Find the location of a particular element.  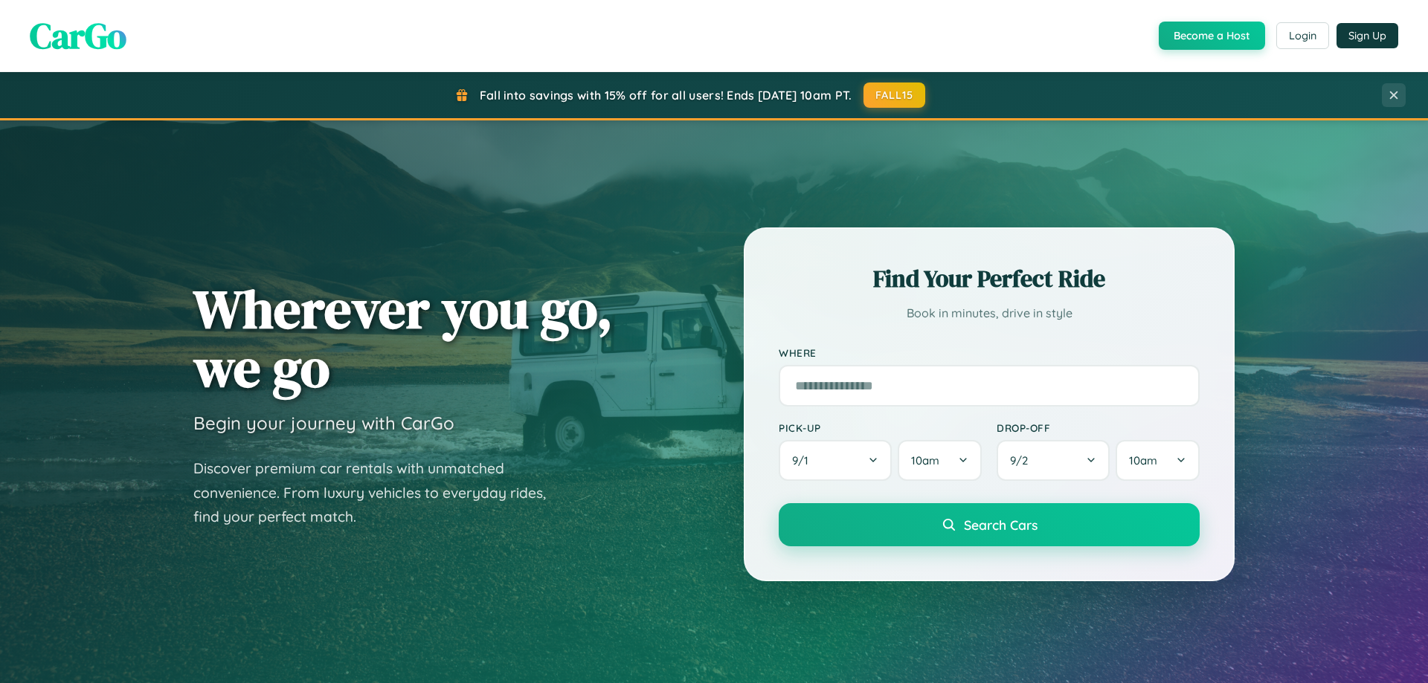

button: Sign Up is located at coordinates (1367, 36).